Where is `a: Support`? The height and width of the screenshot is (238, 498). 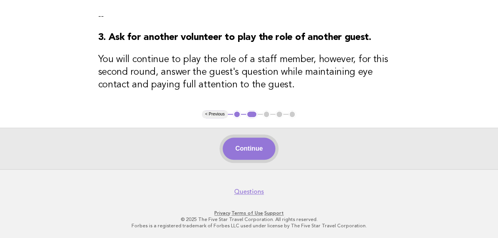 a: Support is located at coordinates (274, 213).